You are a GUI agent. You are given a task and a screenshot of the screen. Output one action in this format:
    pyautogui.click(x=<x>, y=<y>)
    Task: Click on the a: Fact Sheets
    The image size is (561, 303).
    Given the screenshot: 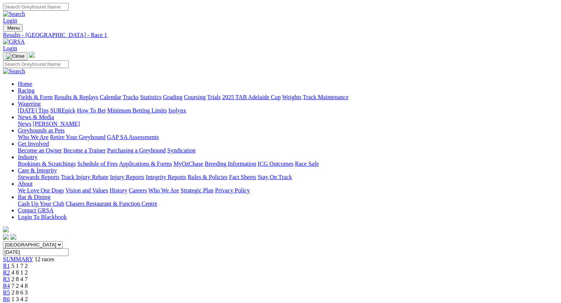 What is the action you would take?
    pyautogui.click(x=242, y=177)
    